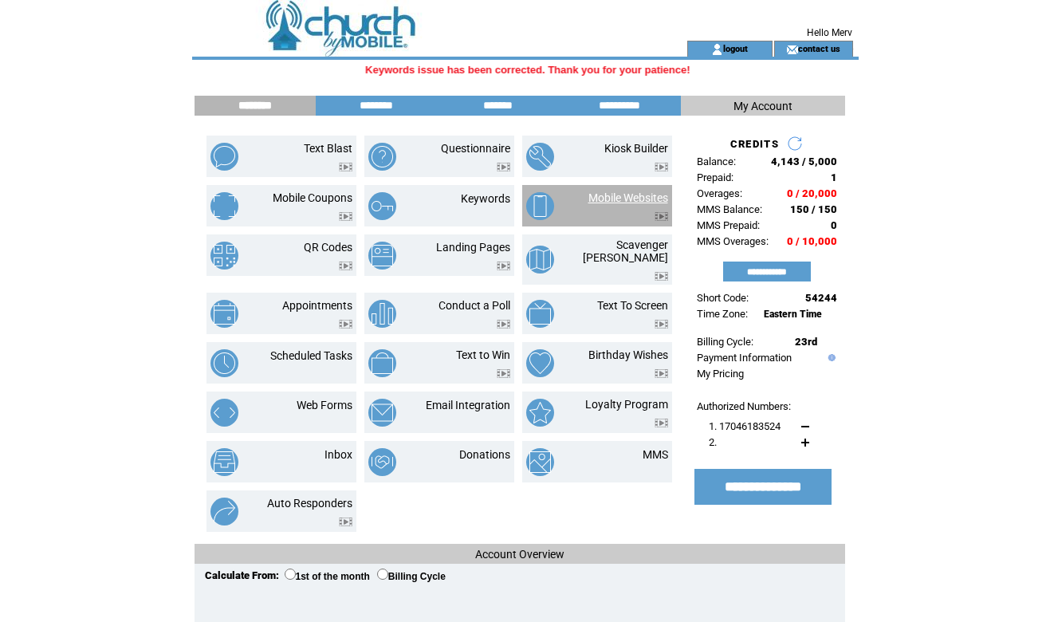  I want to click on a: Text to Win, so click(483, 355).